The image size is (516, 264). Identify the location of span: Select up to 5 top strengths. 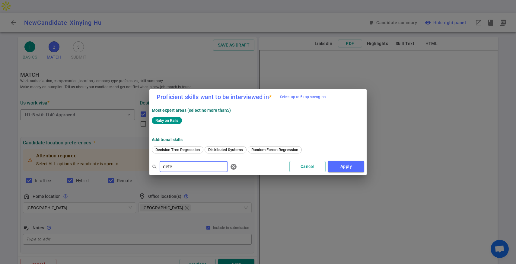
(300, 97).